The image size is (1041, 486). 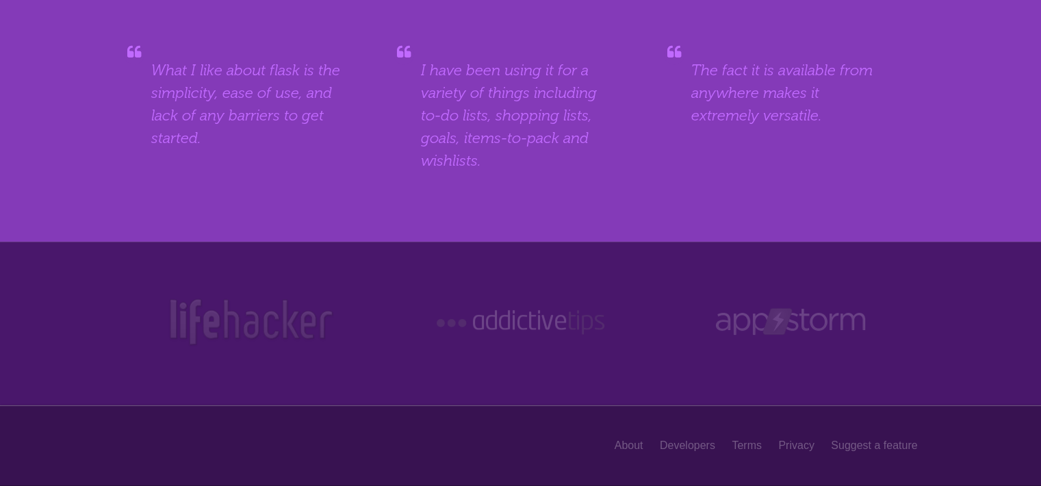 What do you see at coordinates (791, 92) in the screenshot?
I see `blockquote: The fact it is available from anywhere makes it extremely versatile.` at bounding box center [791, 92].